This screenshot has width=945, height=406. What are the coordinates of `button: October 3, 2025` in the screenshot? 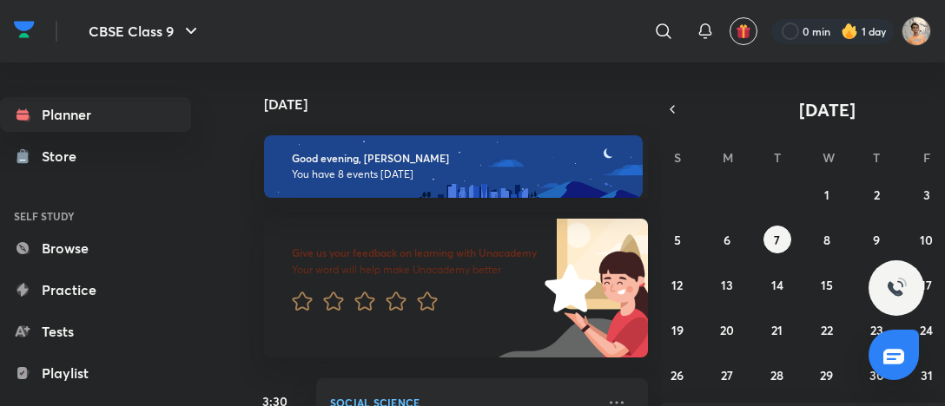 It's located at (927, 195).